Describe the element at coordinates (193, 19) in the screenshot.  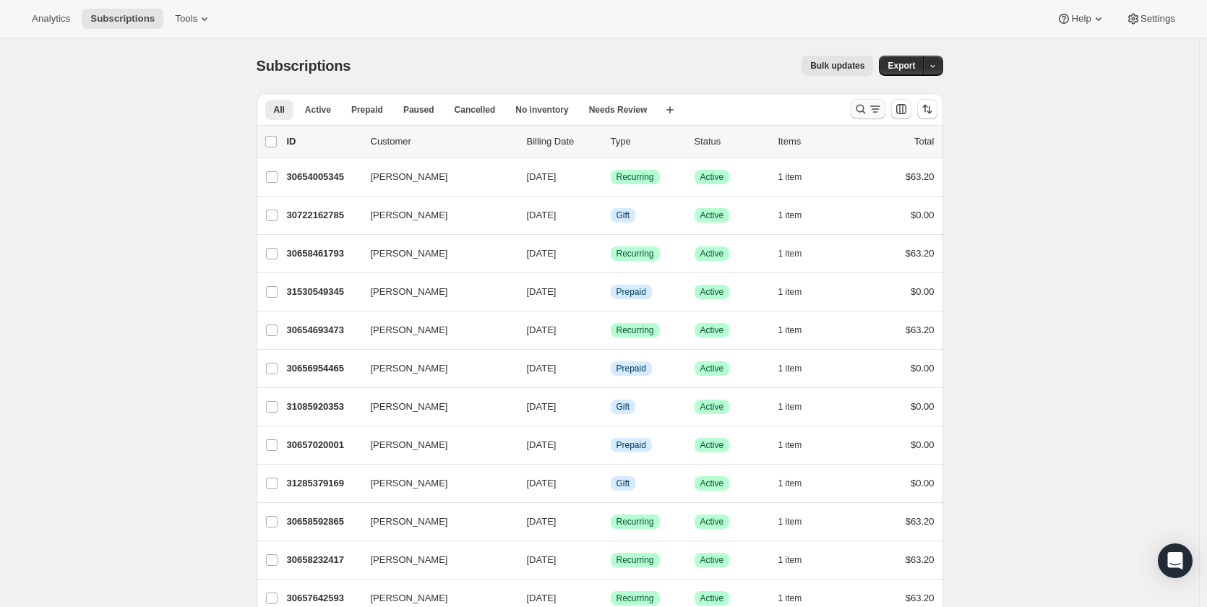
I see `button: Tools` at that location.